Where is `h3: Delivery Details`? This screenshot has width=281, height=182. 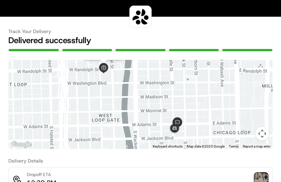
h3: Delivery Details is located at coordinates (140, 160).